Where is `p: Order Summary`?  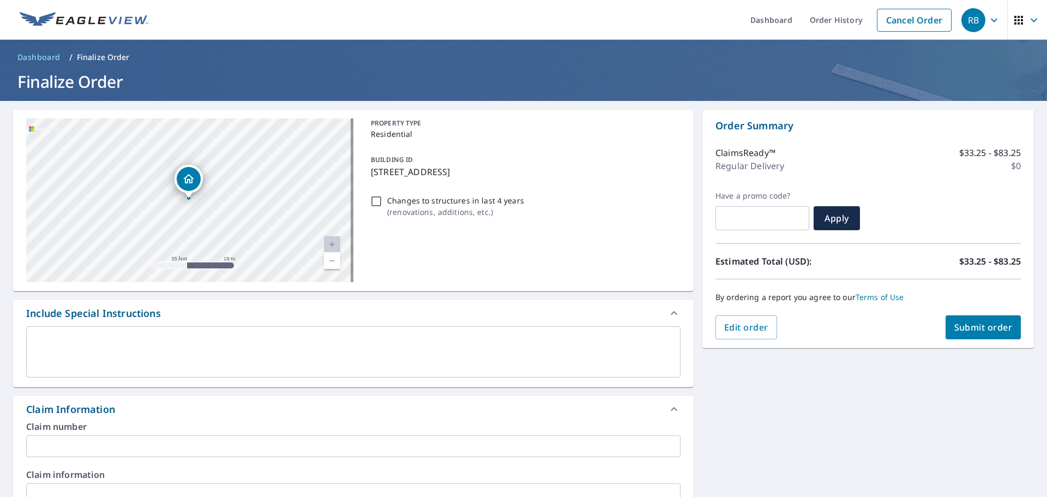 p: Order Summary is located at coordinates (868, 125).